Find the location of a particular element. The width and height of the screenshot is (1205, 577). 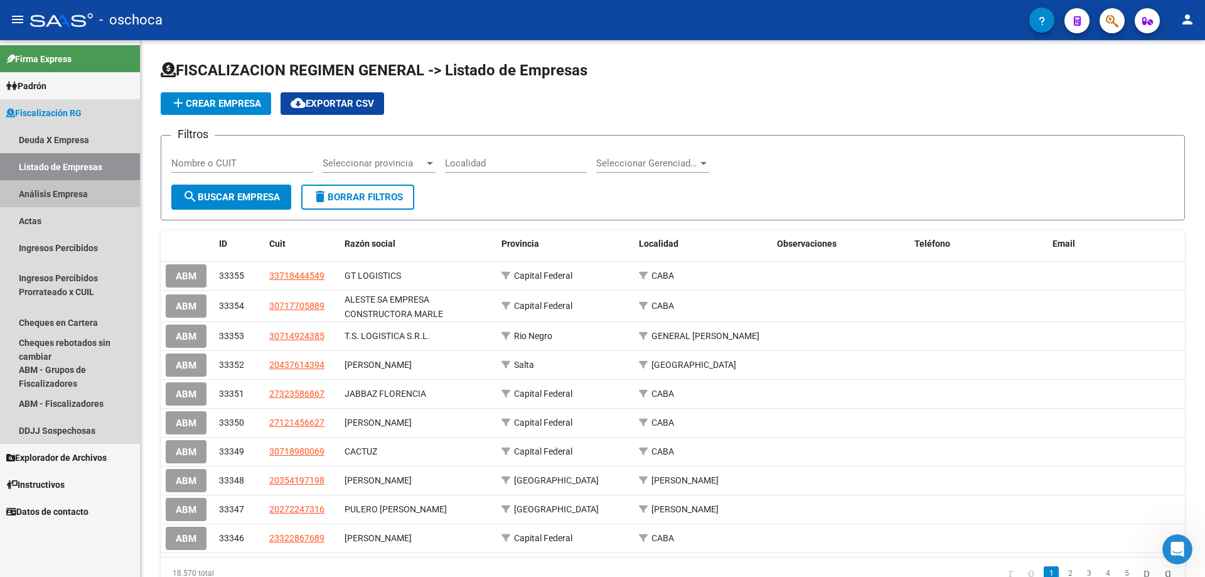

span: Datos de contacto is located at coordinates (47, 511).